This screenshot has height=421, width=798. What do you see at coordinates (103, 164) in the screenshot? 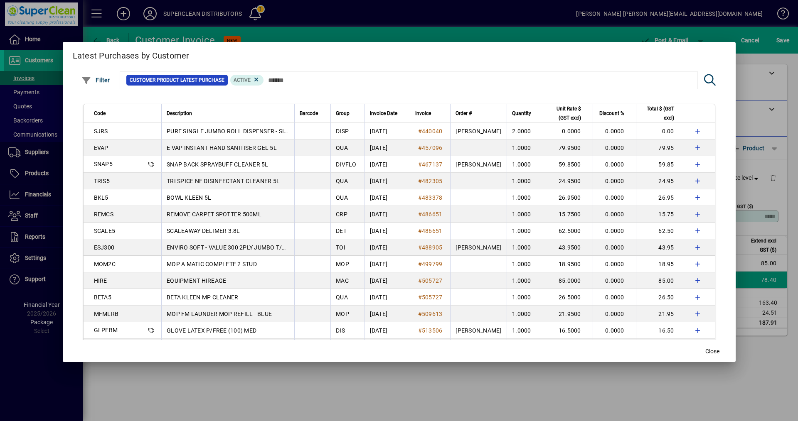
I see `span: SNAP5` at bounding box center [103, 164].